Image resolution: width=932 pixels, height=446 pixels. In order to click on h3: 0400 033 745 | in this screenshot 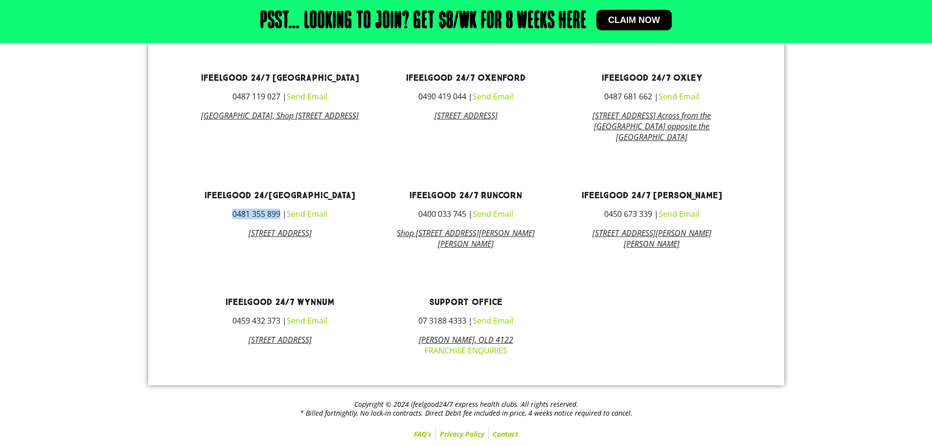, I will do `click(466, 214)`.